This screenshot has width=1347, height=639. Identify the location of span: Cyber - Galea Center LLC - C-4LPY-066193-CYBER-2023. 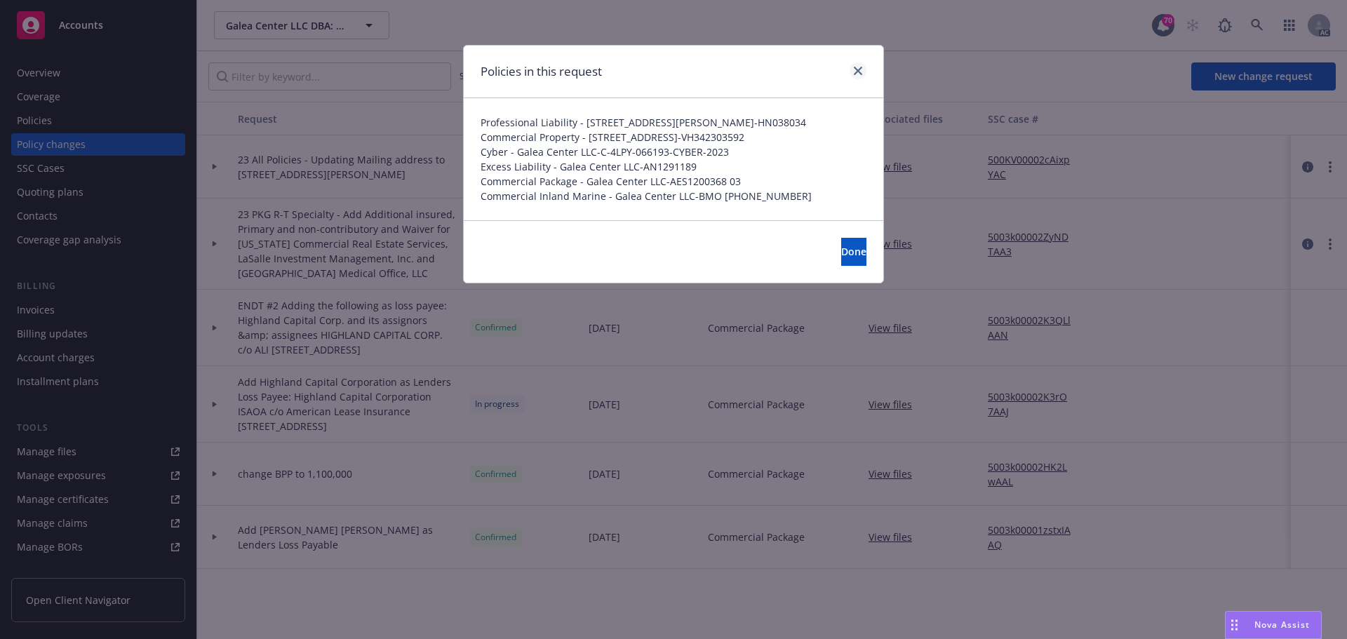
(673, 151).